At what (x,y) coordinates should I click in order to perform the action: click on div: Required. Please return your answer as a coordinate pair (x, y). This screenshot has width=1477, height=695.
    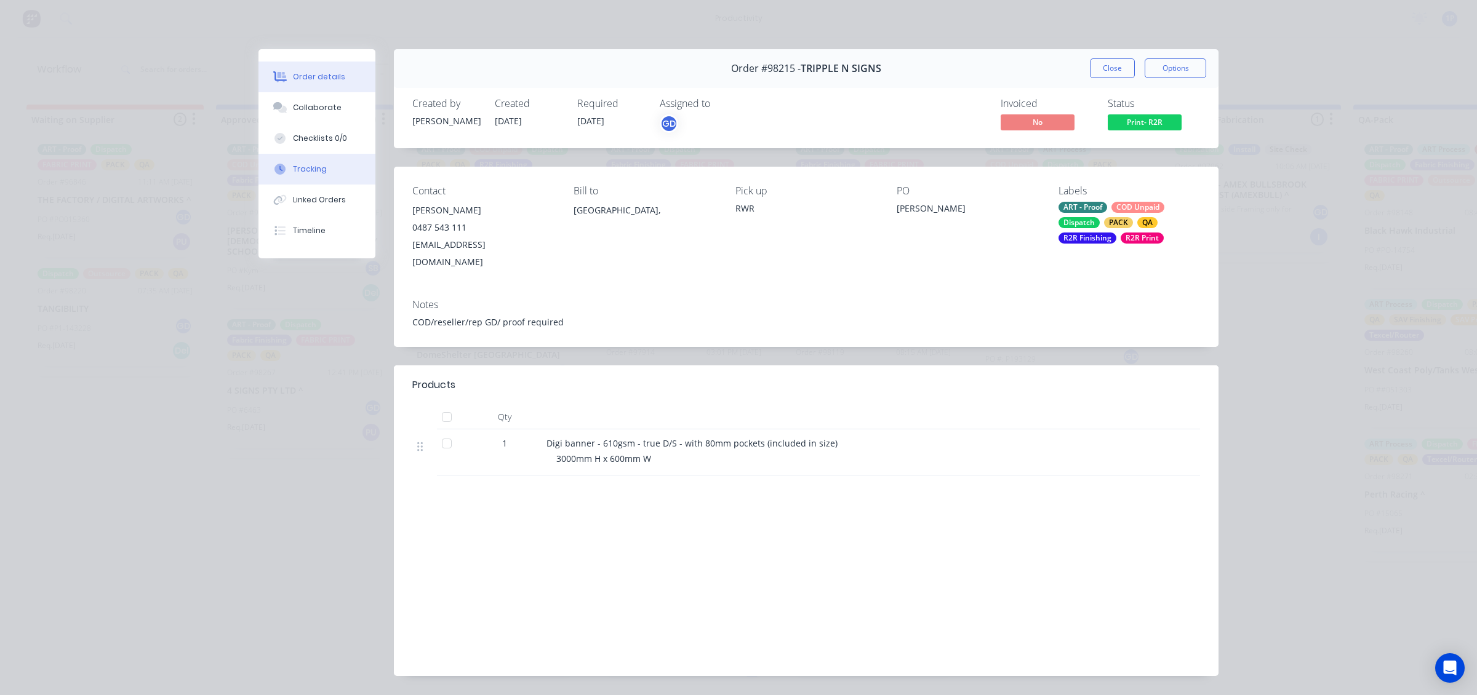
    Looking at the image, I should click on (611, 103).